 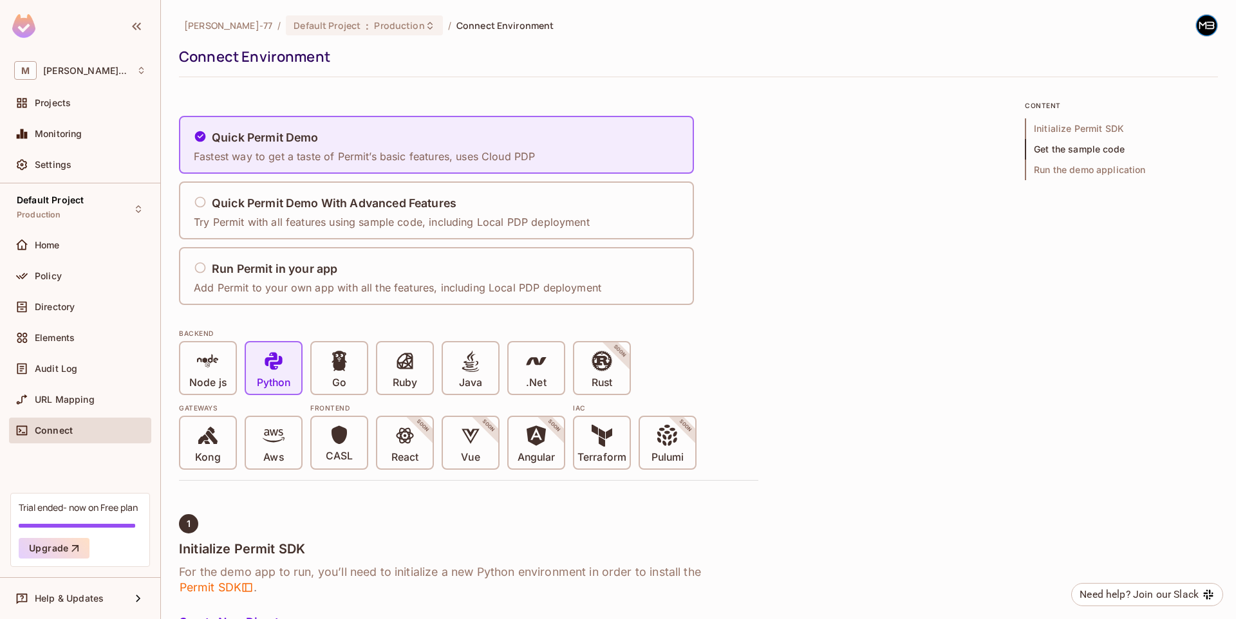 I want to click on span: Workspace: Miguel-77, so click(x=86, y=71).